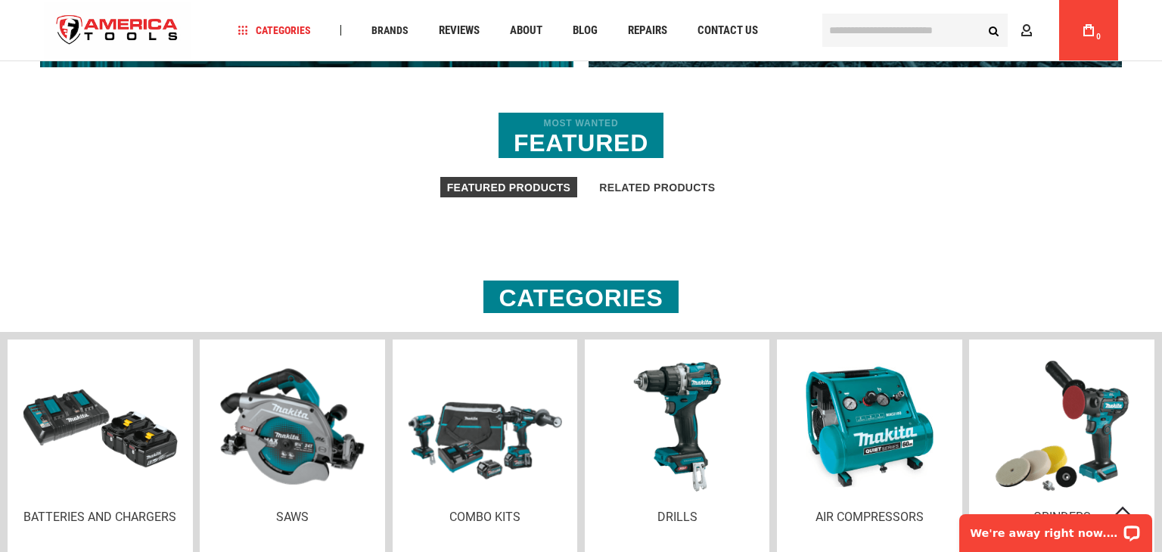 Image resolution: width=1162 pixels, height=552 pixels. What do you see at coordinates (728, 30) in the screenshot?
I see `a: Contact Us` at bounding box center [728, 30].